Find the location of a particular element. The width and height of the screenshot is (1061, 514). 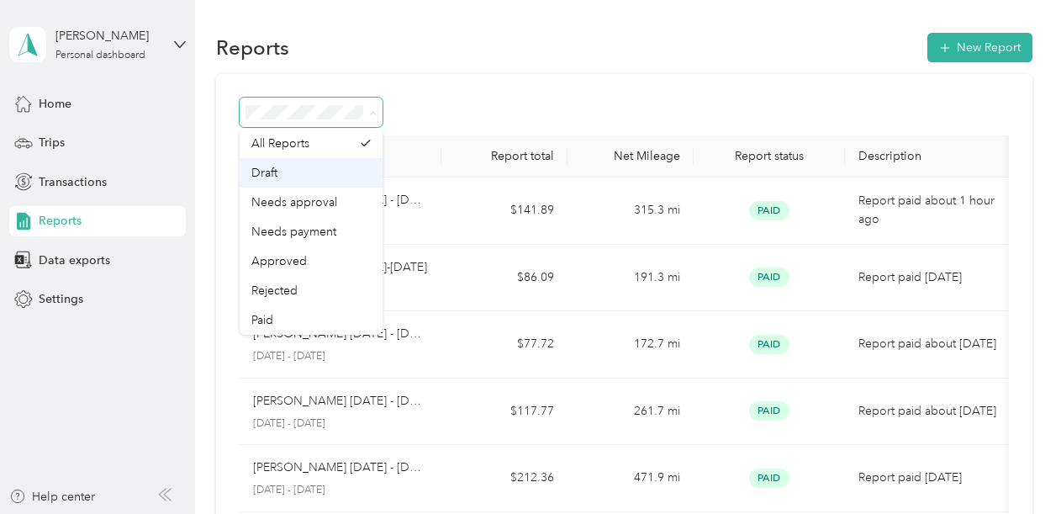

div: Report status is located at coordinates (770, 156).